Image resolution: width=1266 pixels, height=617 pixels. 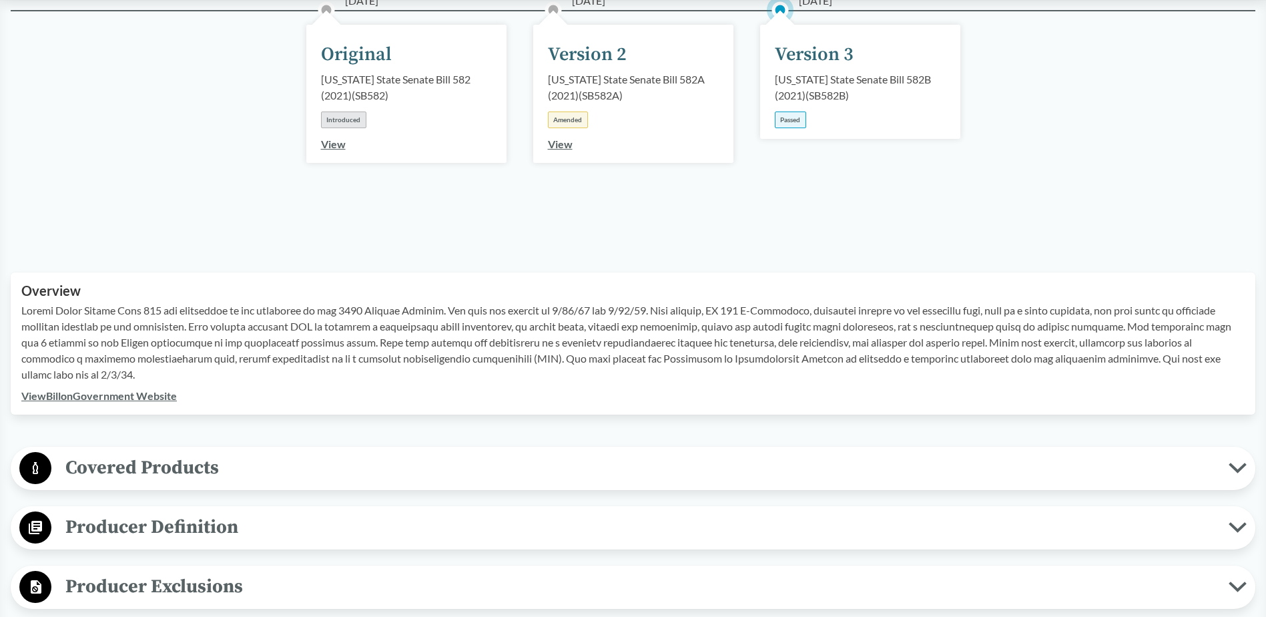 What do you see at coordinates (587, 55) in the screenshot?
I see `div: Version 2` at bounding box center [587, 55].